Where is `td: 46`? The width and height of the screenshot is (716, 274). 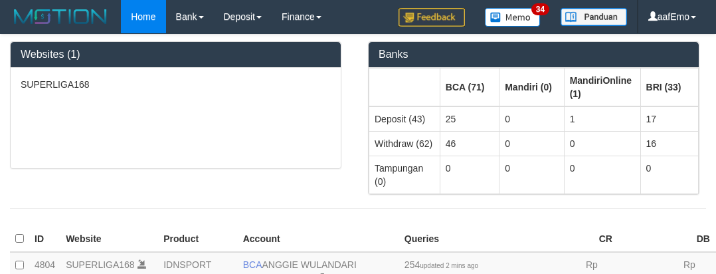 td: 46 is located at coordinates (469, 143).